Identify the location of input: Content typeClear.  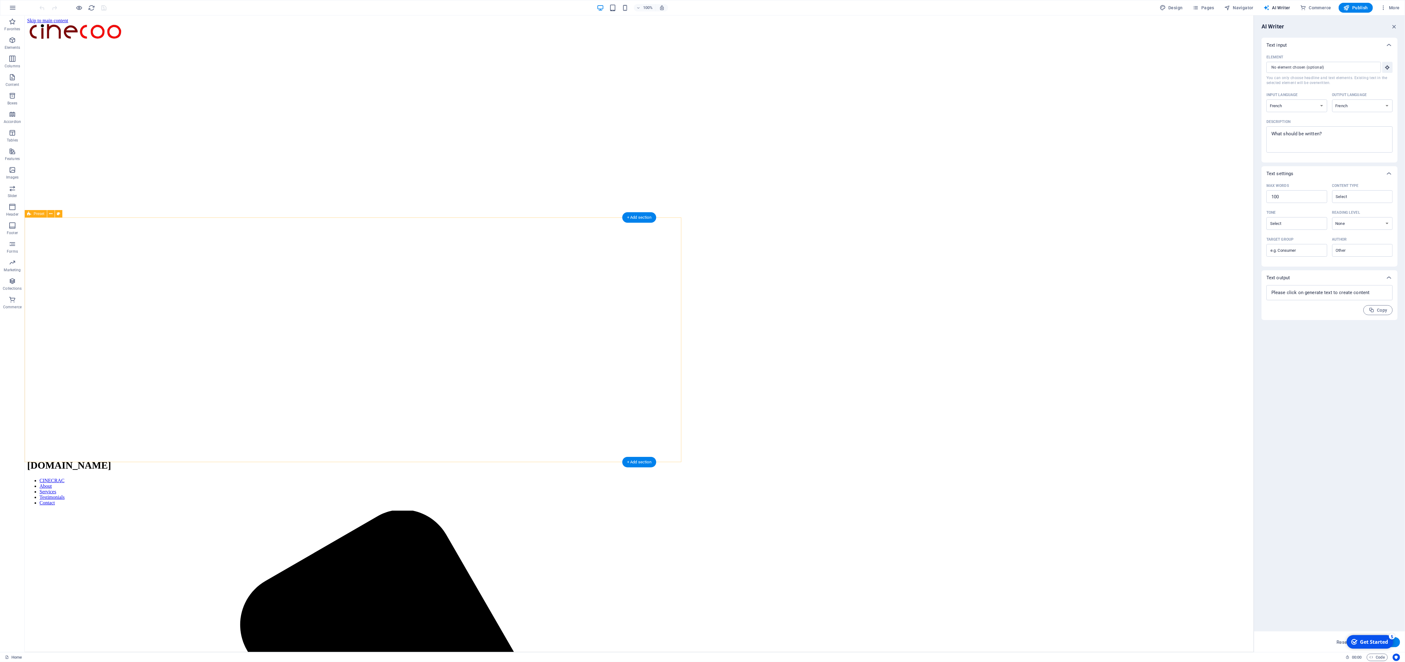
(1358, 196).